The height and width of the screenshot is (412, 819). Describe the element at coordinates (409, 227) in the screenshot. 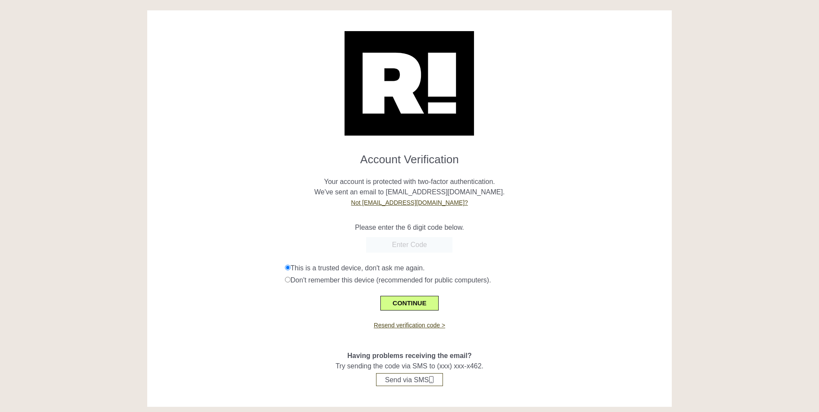

I see `p: Please enter the 6 digit code below.` at that location.